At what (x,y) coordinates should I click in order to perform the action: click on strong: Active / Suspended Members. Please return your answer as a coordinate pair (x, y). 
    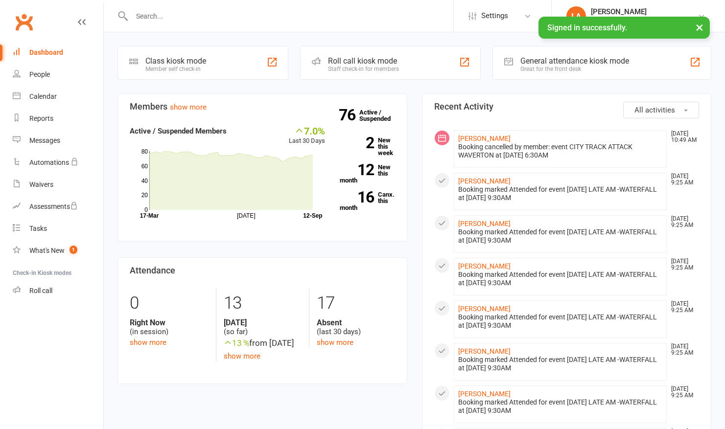
    Looking at the image, I should click on (178, 131).